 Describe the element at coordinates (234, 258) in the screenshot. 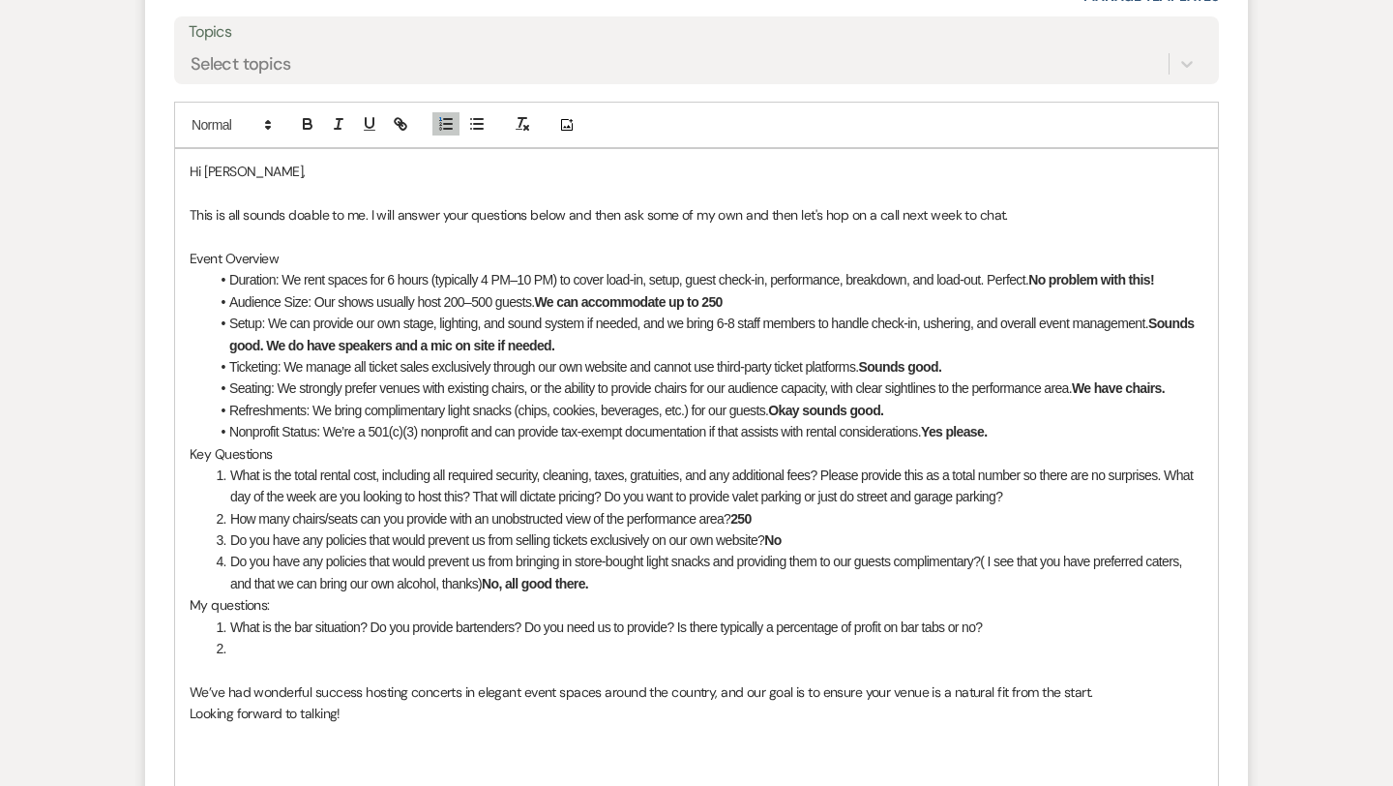

I see `span: Event Overview` at that location.